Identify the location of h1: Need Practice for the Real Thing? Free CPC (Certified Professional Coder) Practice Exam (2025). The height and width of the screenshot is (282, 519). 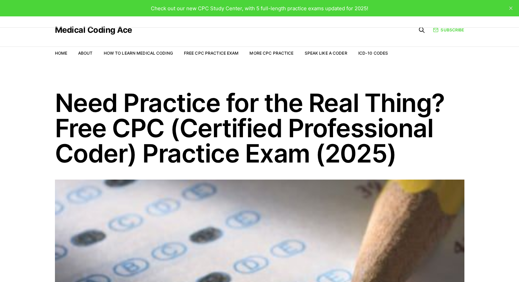
(259, 128).